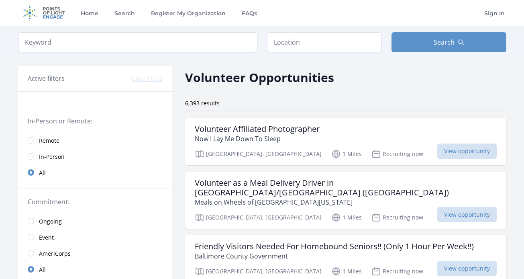 This screenshot has width=524, height=279. What do you see at coordinates (95, 140) in the screenshot?
I see `a: Remote` at bounding box center [95, 140].